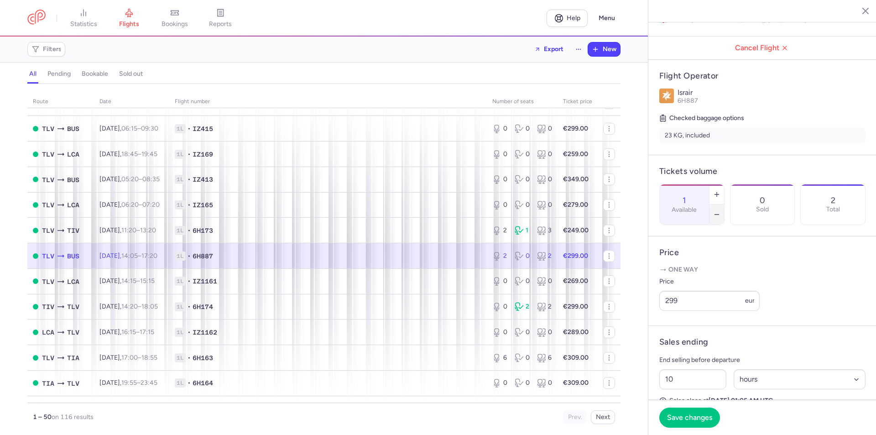  What do you see at coordinates (576, 230) in the screenshot?
I see `strong: €249.00` at bounding box center [576, 230].